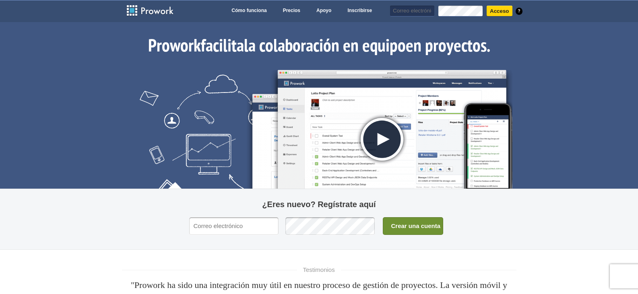 This screenshot has height=294, width=638. Describe the element at coordinates (446, 47) in the screenshot. I see `font: en proyectos` at that location.